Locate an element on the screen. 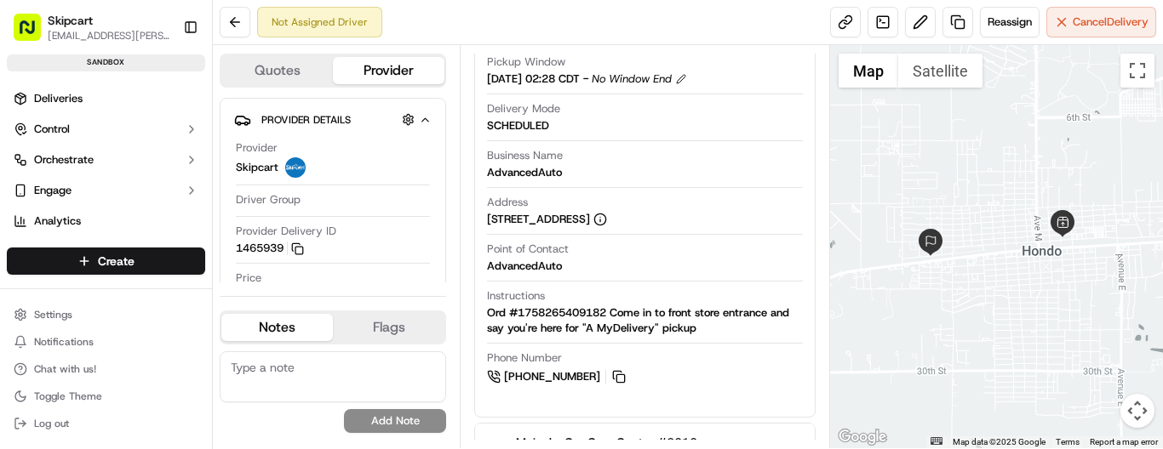  span: Deliveries is located at coordinates (58, 99).